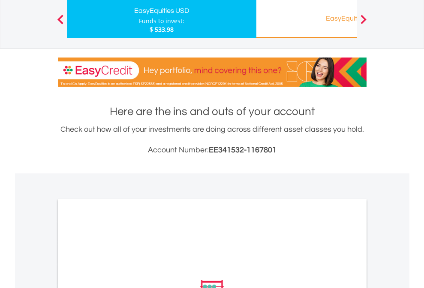 The height and width of the screenshot is (288, 424). Describe the element at coordinates (212, 72) in the screenshot. I see `img: EasyCredit Promotion Banner` at that location.